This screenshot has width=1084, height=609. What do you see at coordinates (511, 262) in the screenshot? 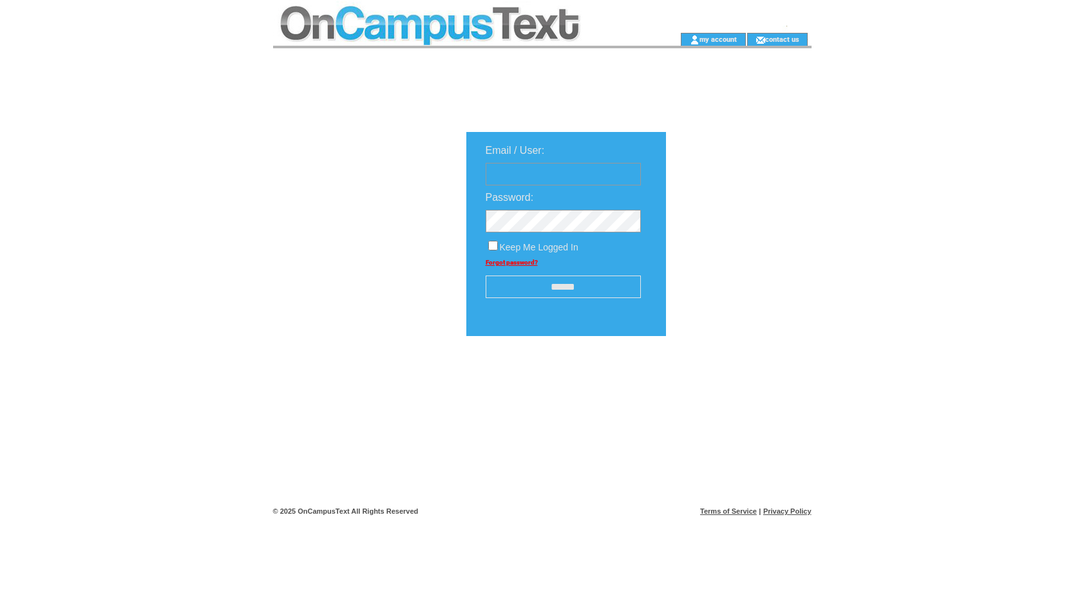
I see `a: Forgot password?` at bounding box center [511, 262].